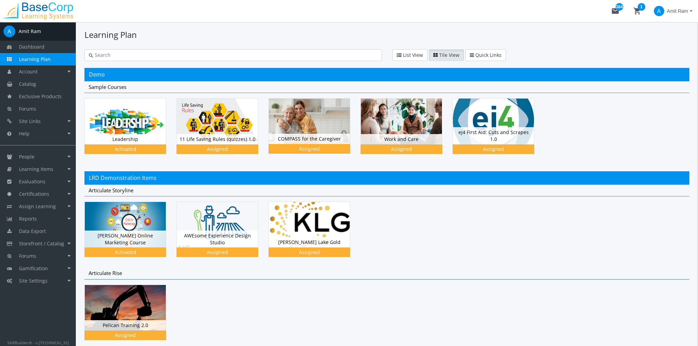 Image resolution: width=698 pixels, height=346 pixels. What do you see at coordinates (28, 84) in the screenshot?
I see `span: Catalog` at bounding box center [28, 84].